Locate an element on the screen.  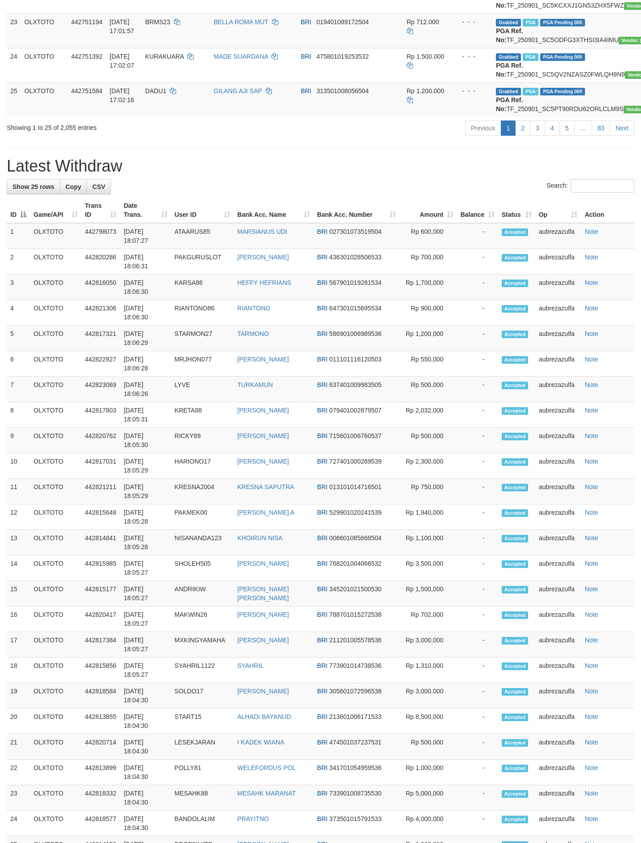
td: RIANTONO86 is located at coordinates (202, 313).